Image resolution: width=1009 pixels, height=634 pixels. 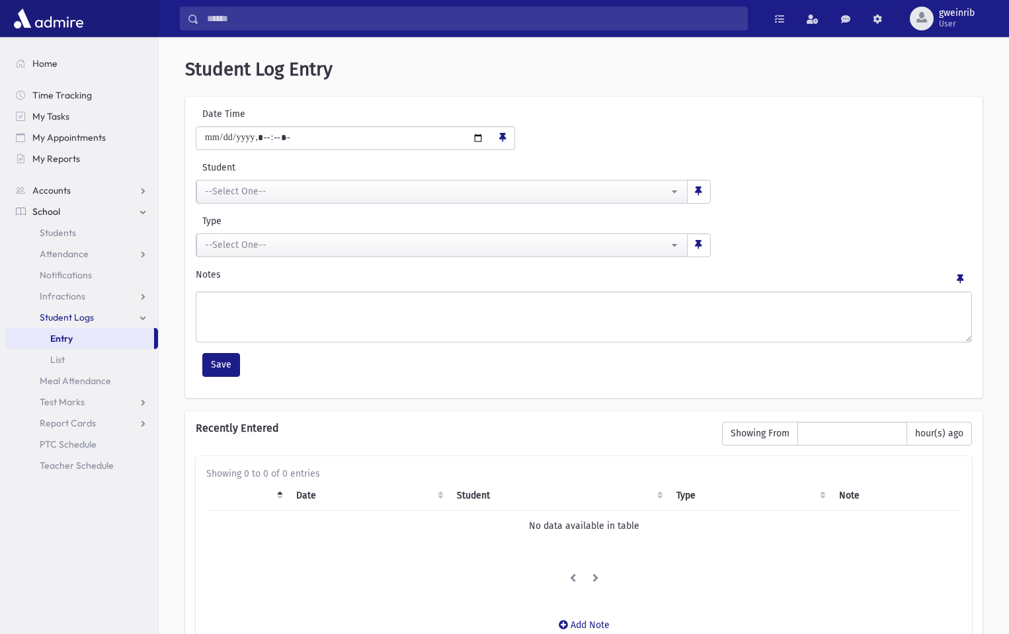 What do you see at coordinates (957, 13) in the screenshot?
I see `span: gweinrib` at bounding box center [957, 13].